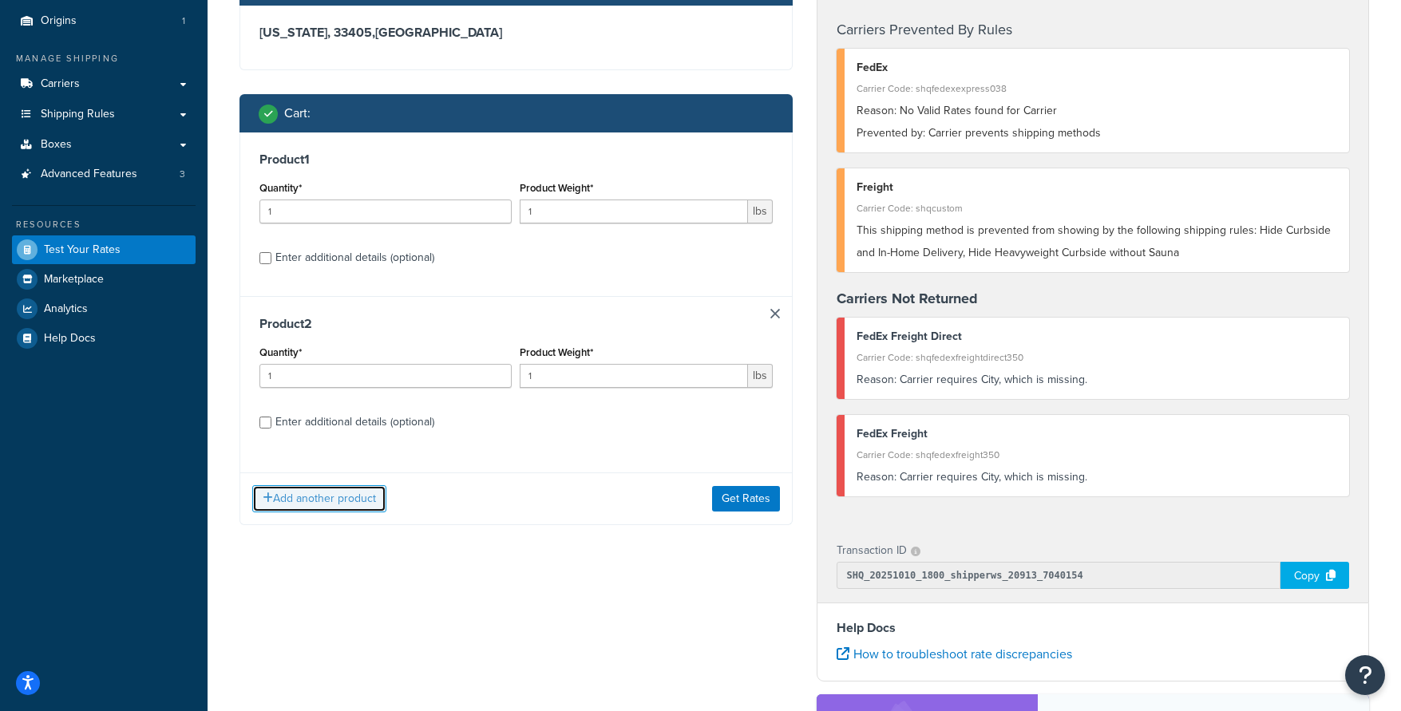 The height and width of the screenshot is (711, 1401). What do you see at coordinates (104, 114) in the screenshot?
I see `li: Shipping Rules` at bounding box center [104, 114].